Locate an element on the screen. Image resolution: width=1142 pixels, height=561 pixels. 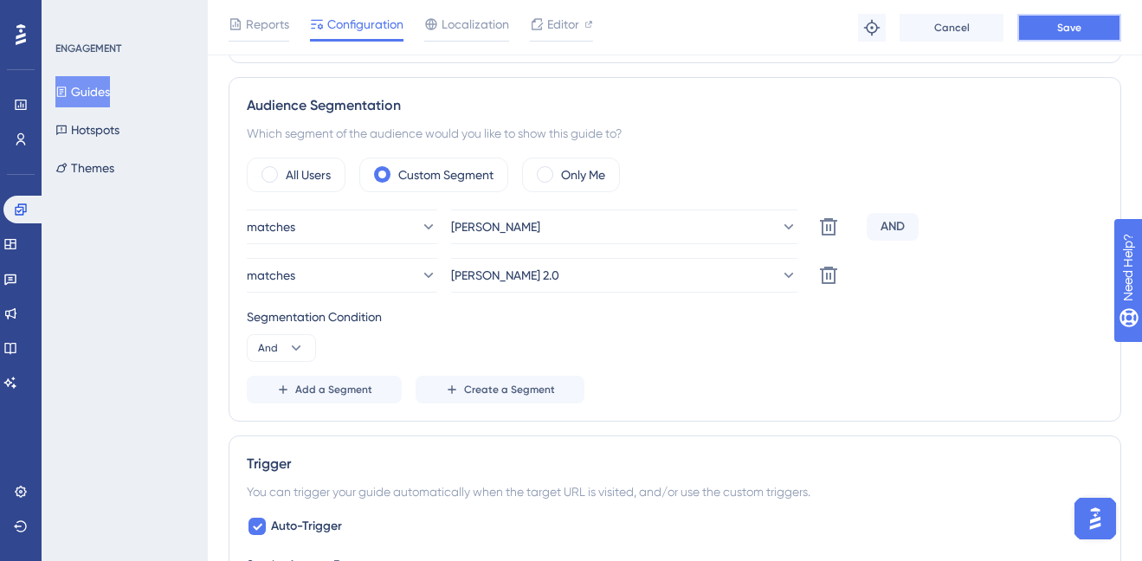
span: Need Help? is located at coordinates (74, 15).